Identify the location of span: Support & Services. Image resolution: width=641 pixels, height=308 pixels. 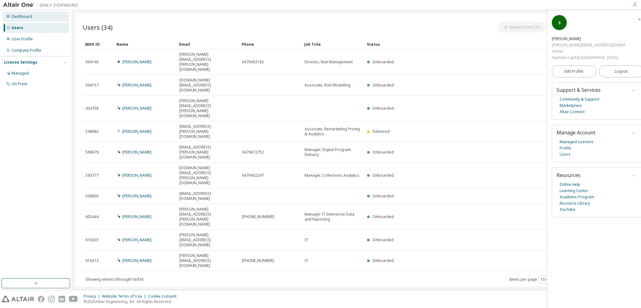
(579, 90).